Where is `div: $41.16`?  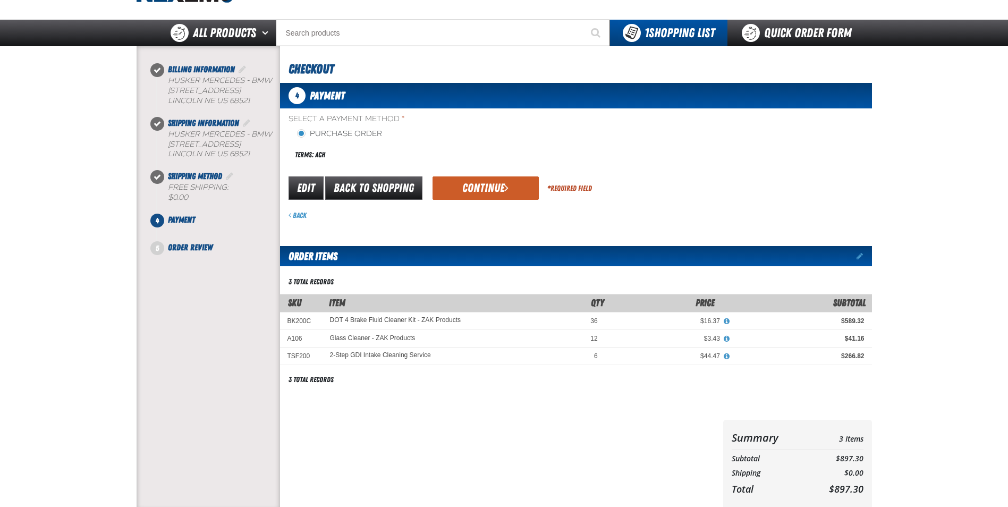 div: $41.16 is located at coordinates (800, 338).